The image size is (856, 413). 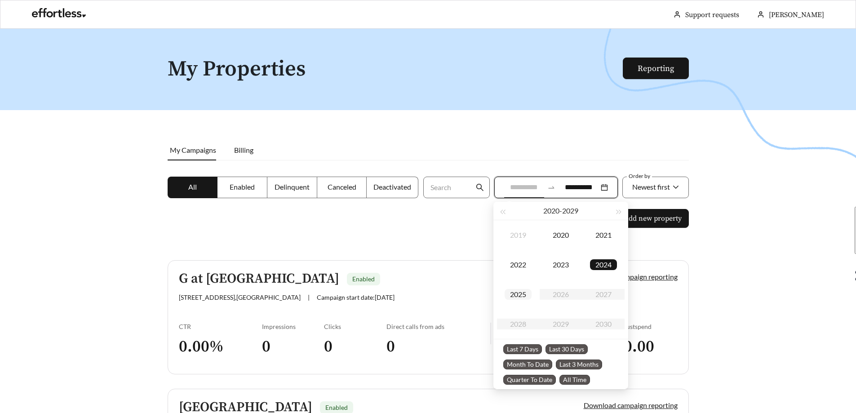 What do you see at coordinates (522, 349) in the screenshot?
I see `span: Last 7 Days` at bounding box center [522, 349].